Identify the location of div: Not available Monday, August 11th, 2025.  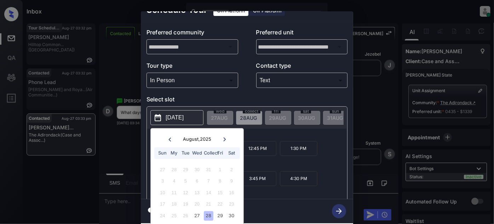
(174, 192).